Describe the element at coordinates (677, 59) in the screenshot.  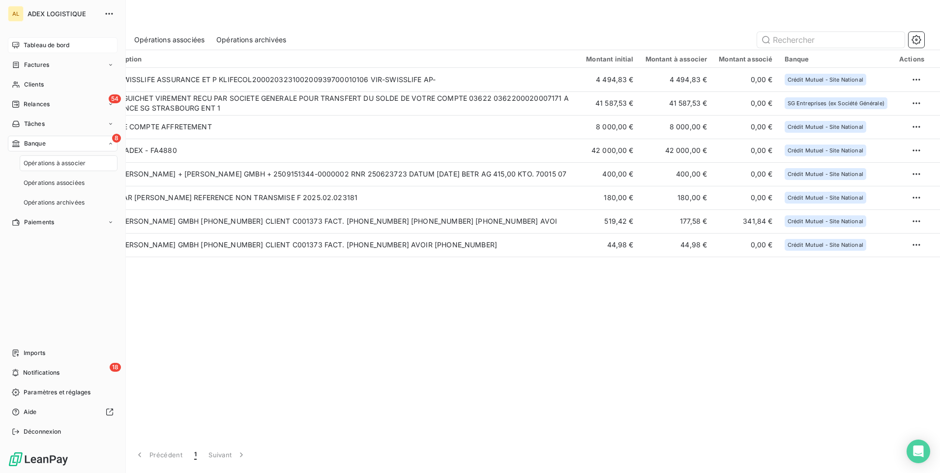
I see `div: Montant à associer` at that location.